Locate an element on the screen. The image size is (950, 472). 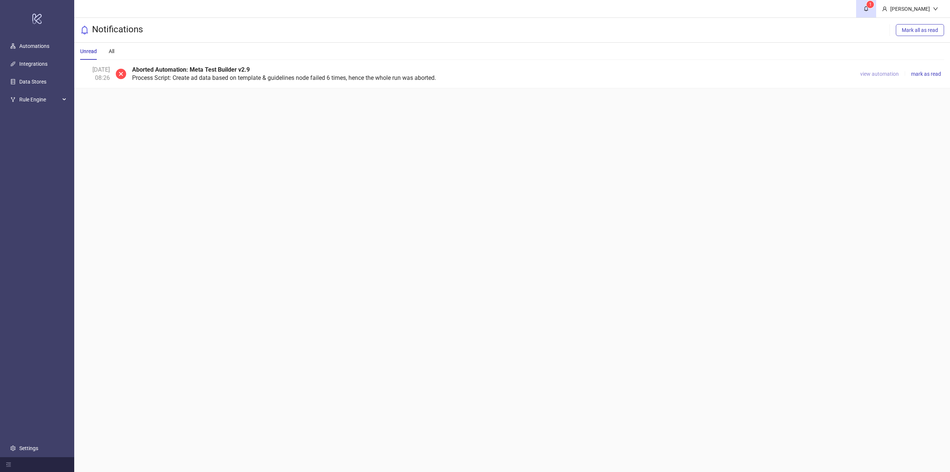
button: mark as read is located at coordinates (926, 74).